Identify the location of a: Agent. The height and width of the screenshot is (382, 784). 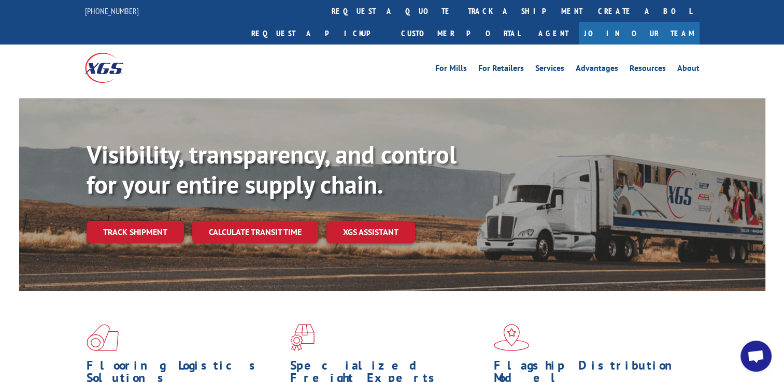
(553, 33).